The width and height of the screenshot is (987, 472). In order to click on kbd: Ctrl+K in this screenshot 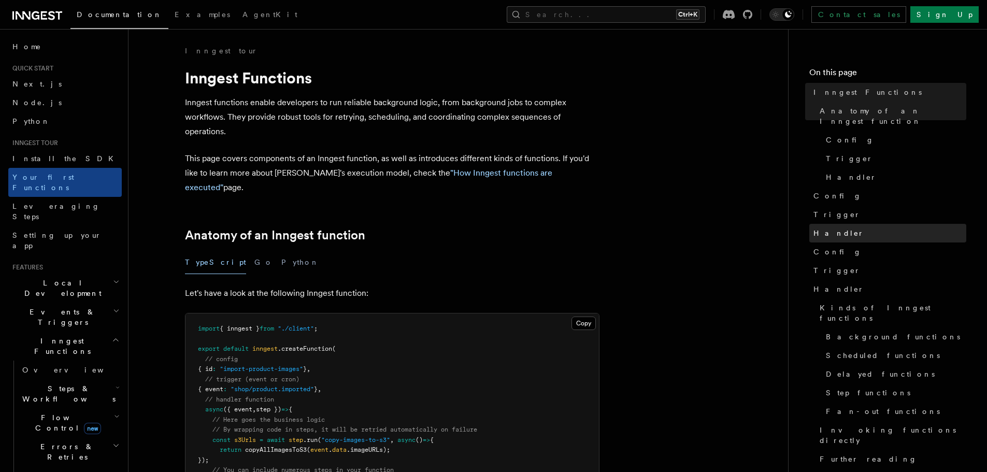, I will do `click(687, 15)`.